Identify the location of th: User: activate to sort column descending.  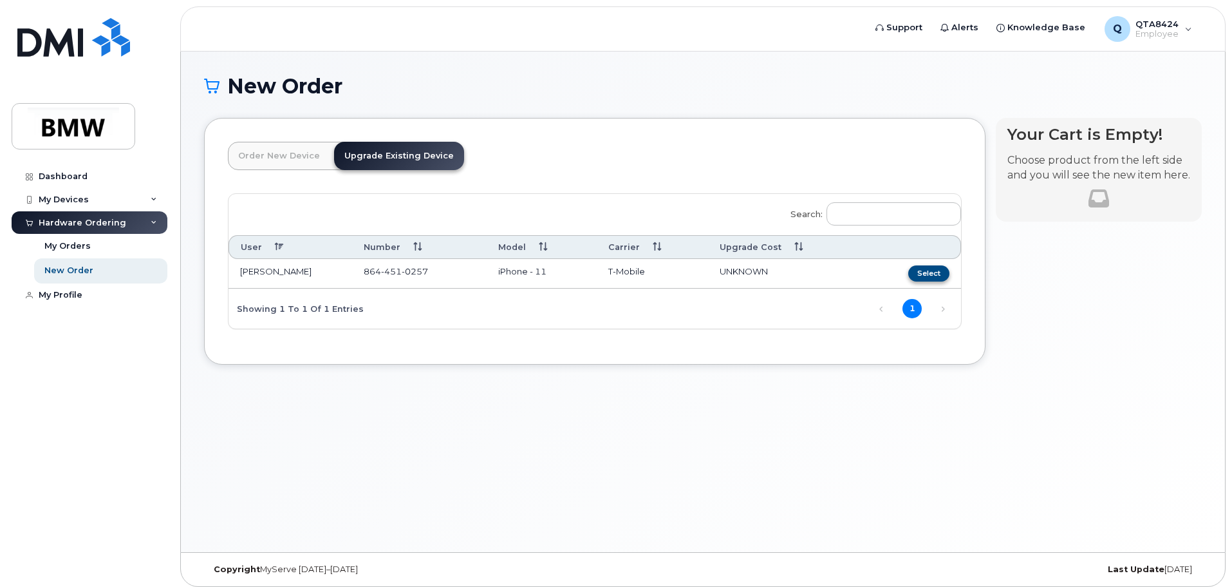
(290, 247).